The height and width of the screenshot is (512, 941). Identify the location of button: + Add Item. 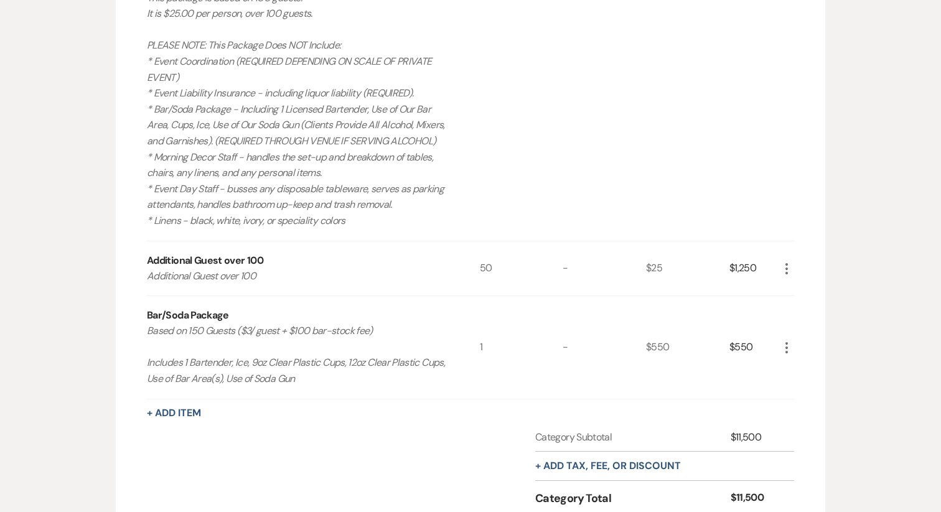
(174, 413).